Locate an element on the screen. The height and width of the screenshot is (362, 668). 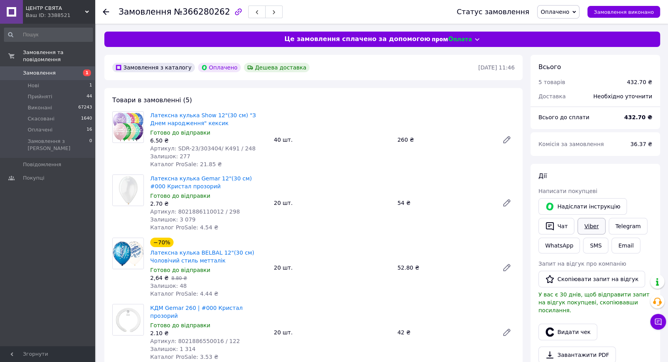
span: Каталог ProSale: 4.54 ₴ is located at coordinates (184, 228).